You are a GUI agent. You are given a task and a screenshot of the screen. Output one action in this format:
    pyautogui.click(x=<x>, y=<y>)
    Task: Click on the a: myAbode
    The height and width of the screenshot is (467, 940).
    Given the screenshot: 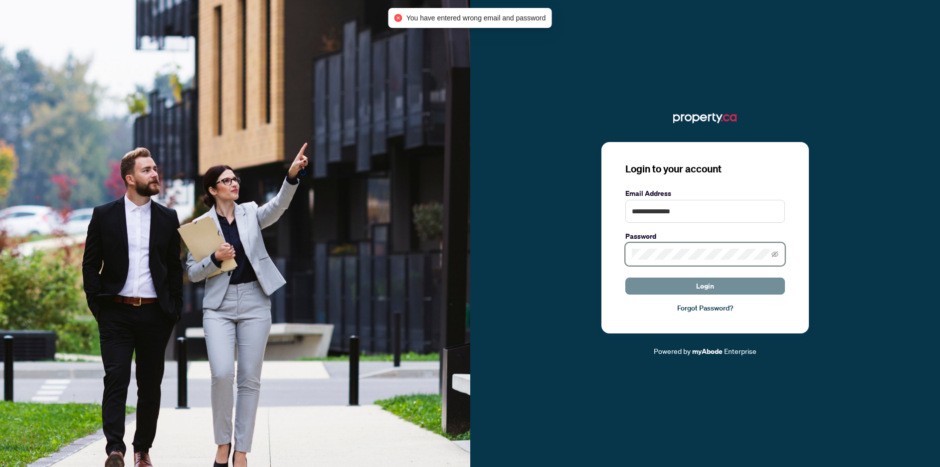 What is the action you would take?
    pyautogui.click(x=707, y=352)
    